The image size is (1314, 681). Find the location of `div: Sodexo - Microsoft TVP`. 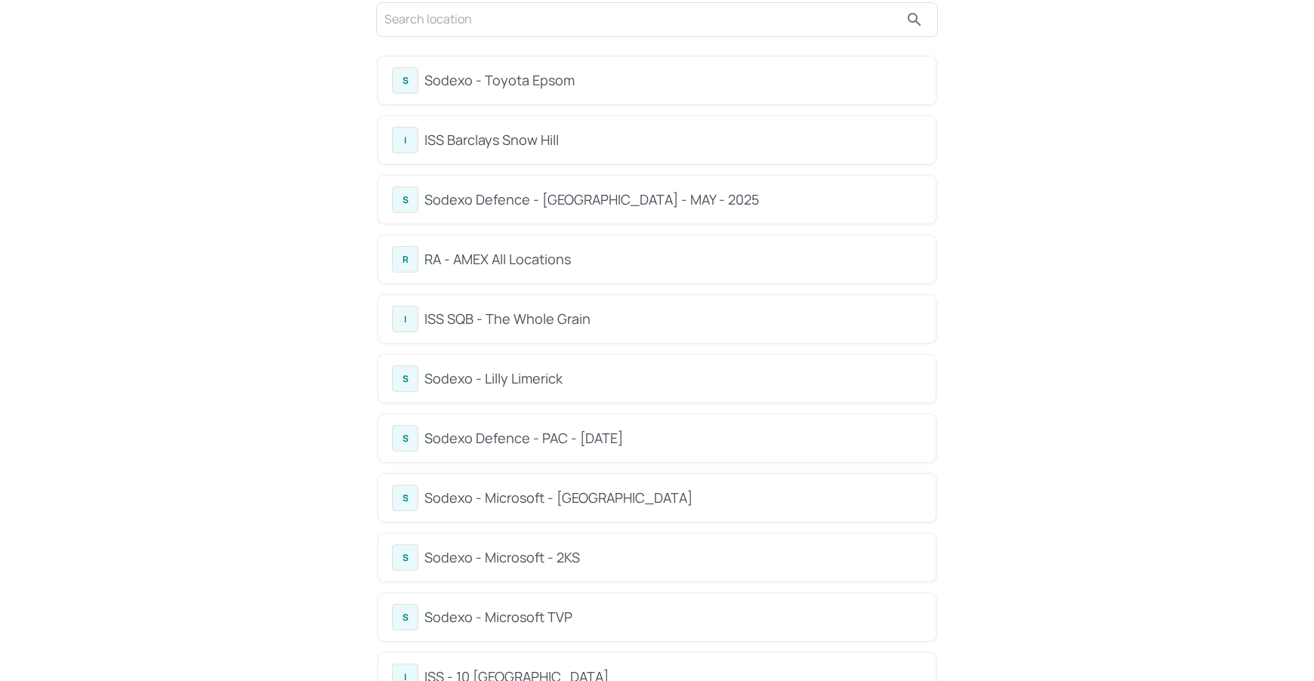

div: Sodexo - Microsoft TVP is located at coordinates (673, 617).